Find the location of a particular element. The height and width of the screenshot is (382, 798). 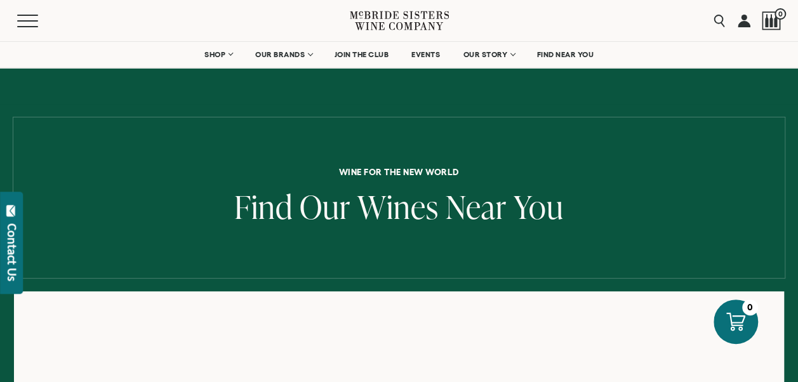

span: SHOP is located at coordinates (215, 55).